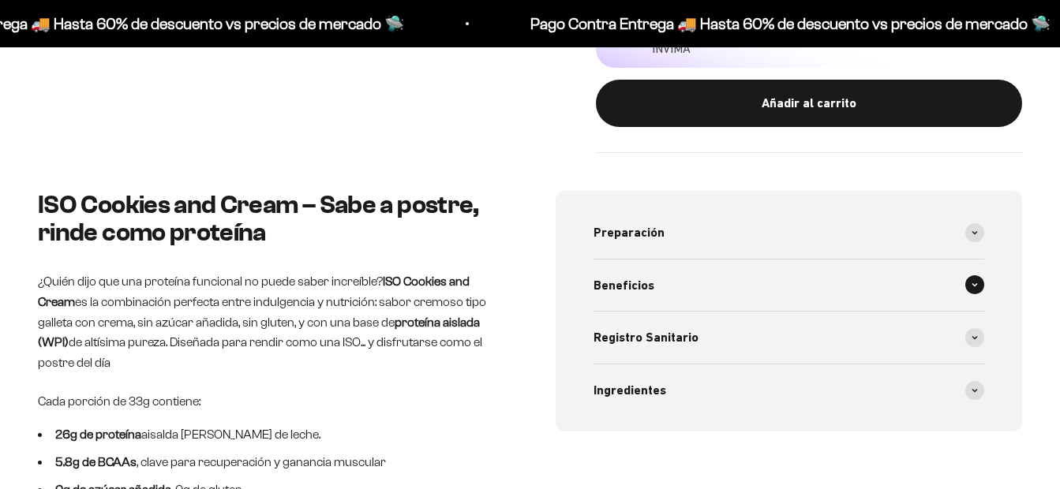  What do you see at coordinates (809, 103) in the screenshot?
I see `div: Añadir al carrito` at bounding box center [809, 103].